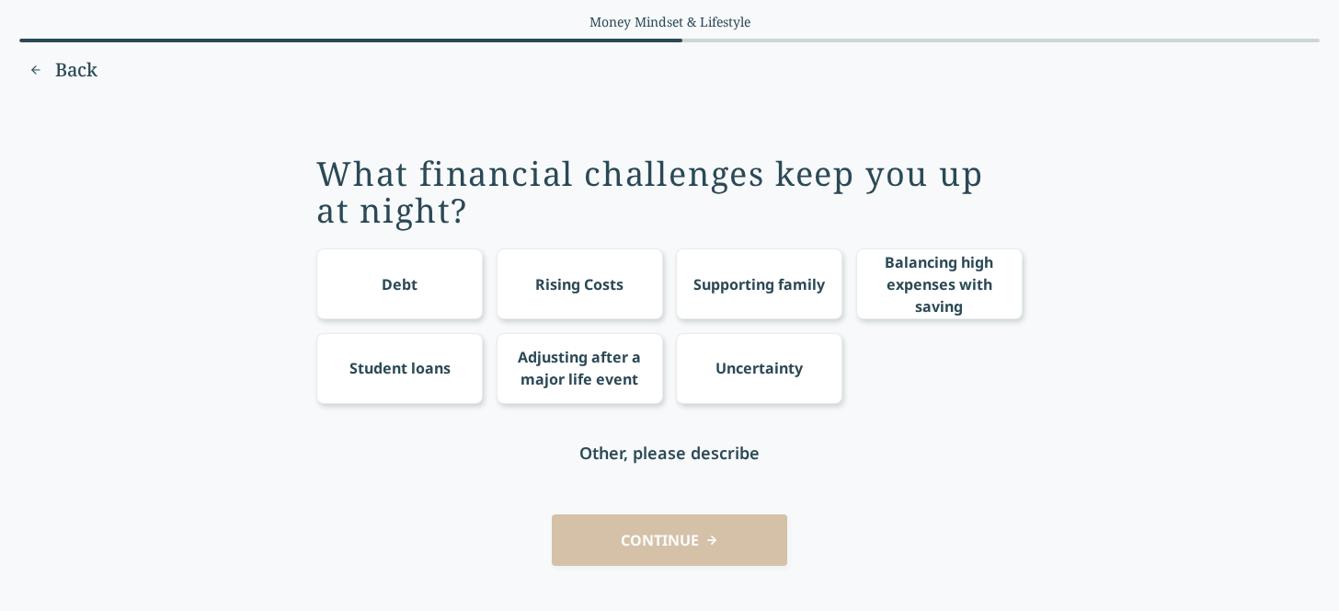 Image resolution: width=1339 pixels, height=611 pixels. What do you see at coordinates (579, 368) in the screenshot?
I see `div: Adjusting after a major life event` at bounding box center [579, 368].